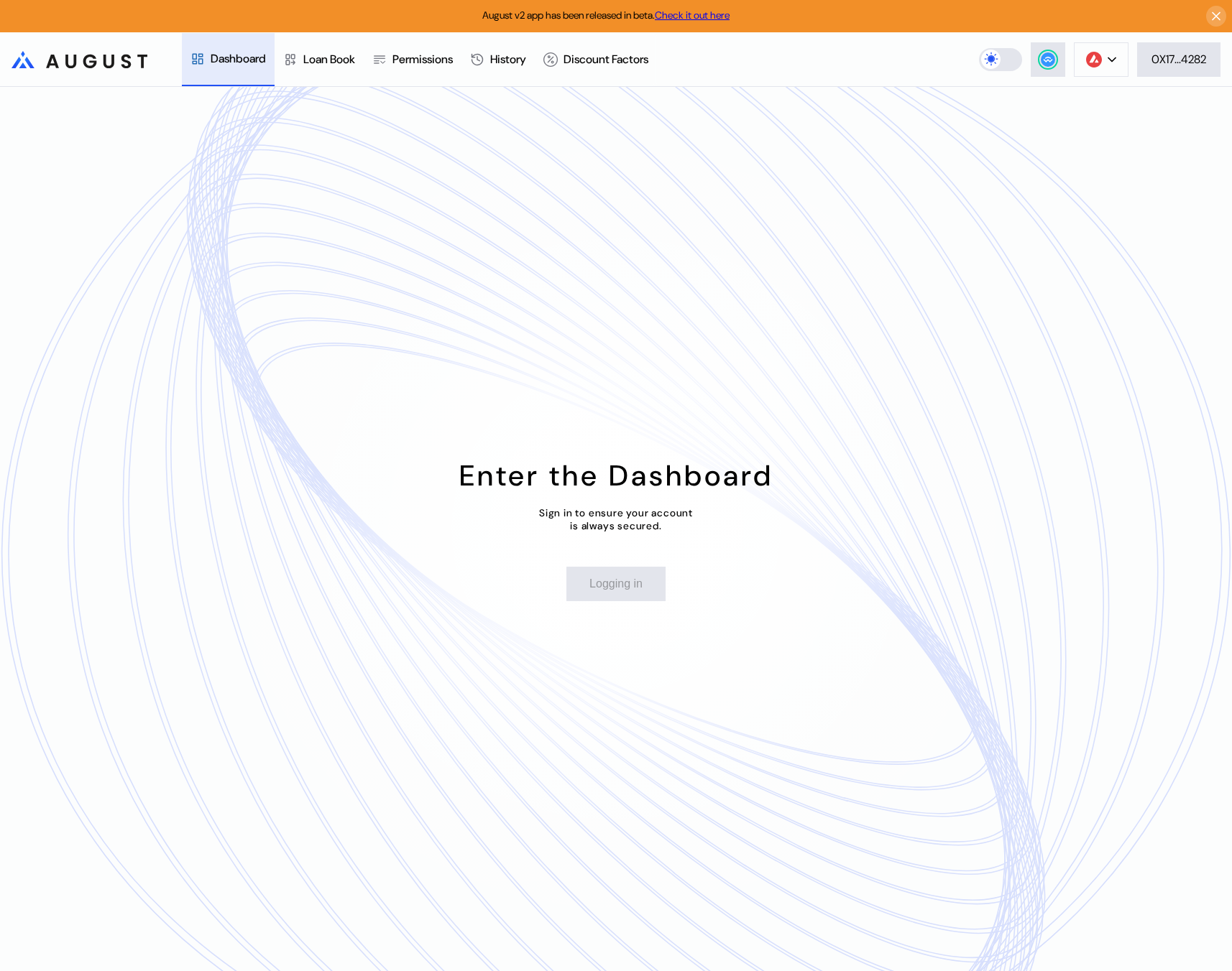  Describe the element at coordinates (616, 519) in the screenshot. I see `div: Sign in to ensure your account is always secured.` at that location.